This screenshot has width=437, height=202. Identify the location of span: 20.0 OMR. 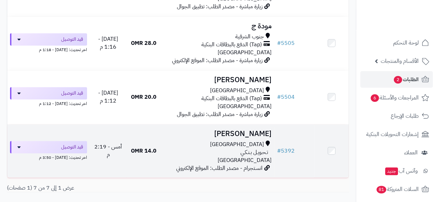
(144, 97).